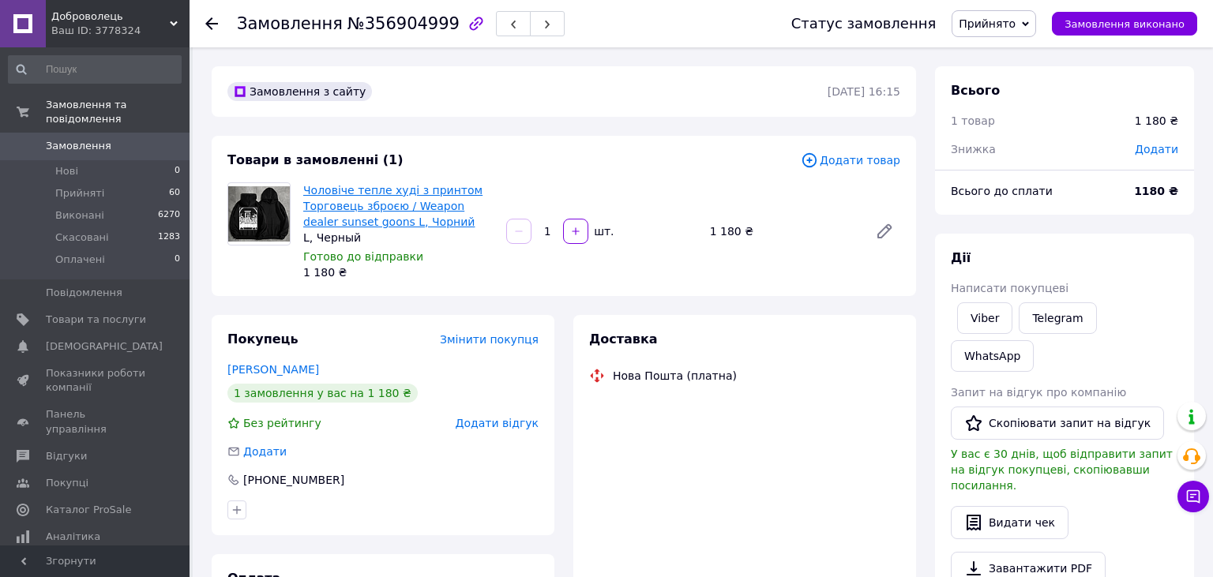 The height and width of the screenshot is (577, 1213). What do you see at coordinates (623, 339) in the screenshot?
I see `span: Доставка` at bounding box center [623, 339].